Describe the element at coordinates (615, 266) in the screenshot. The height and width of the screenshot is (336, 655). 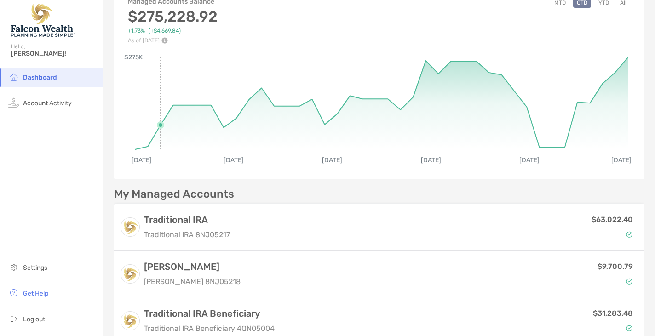
I see `p: $9,700.79` at that location.